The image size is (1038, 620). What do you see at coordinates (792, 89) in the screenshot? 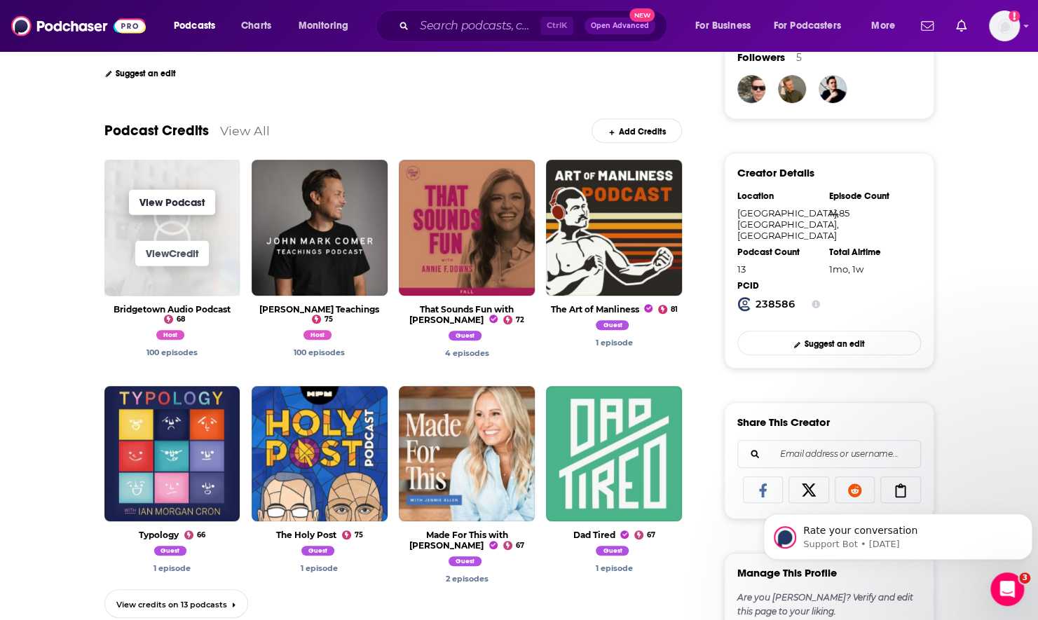
I see `img: baf17b` at bounding box center [792, 89].